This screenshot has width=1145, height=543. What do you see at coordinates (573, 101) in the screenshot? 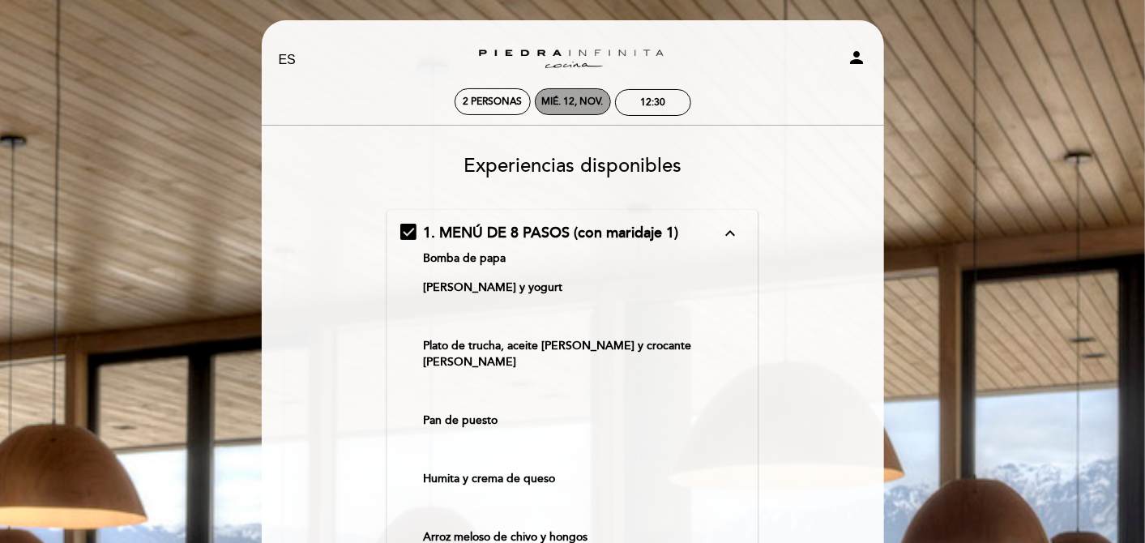
I see `div: mié. 12, nov.` at bounding box center [573, 101].